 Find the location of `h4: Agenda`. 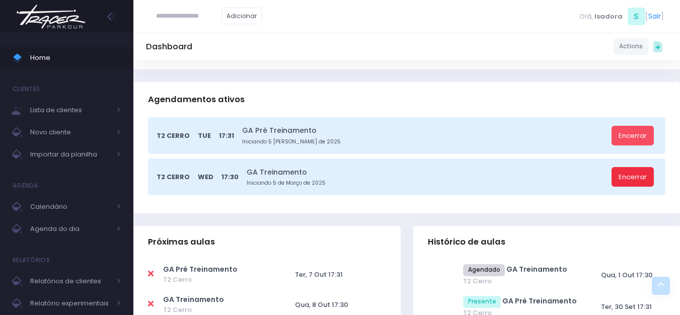

h4: Agenda is located at coordinates (25, 186).